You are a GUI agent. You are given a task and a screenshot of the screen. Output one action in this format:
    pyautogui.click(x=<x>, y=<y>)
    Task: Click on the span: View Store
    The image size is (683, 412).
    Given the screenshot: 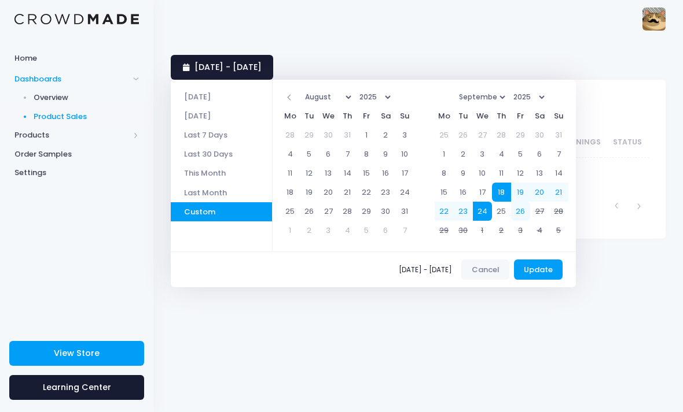 What is the action you would take?
    pyautogui.click(x=76, y=353)
    